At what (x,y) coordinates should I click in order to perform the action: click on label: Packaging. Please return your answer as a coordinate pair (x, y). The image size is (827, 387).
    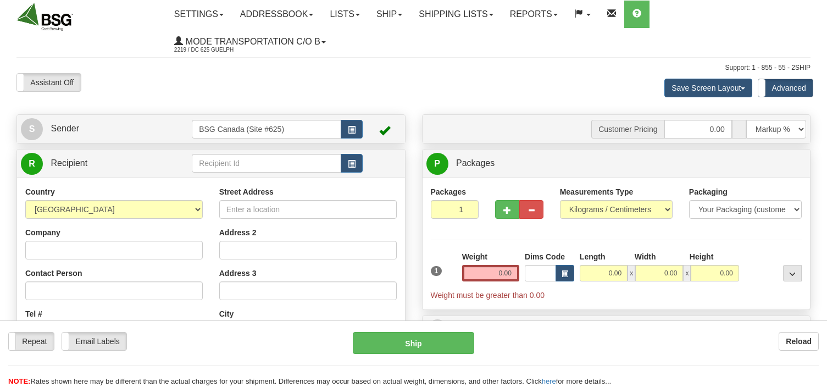
    Looking at the image, I should click on (708, 192).